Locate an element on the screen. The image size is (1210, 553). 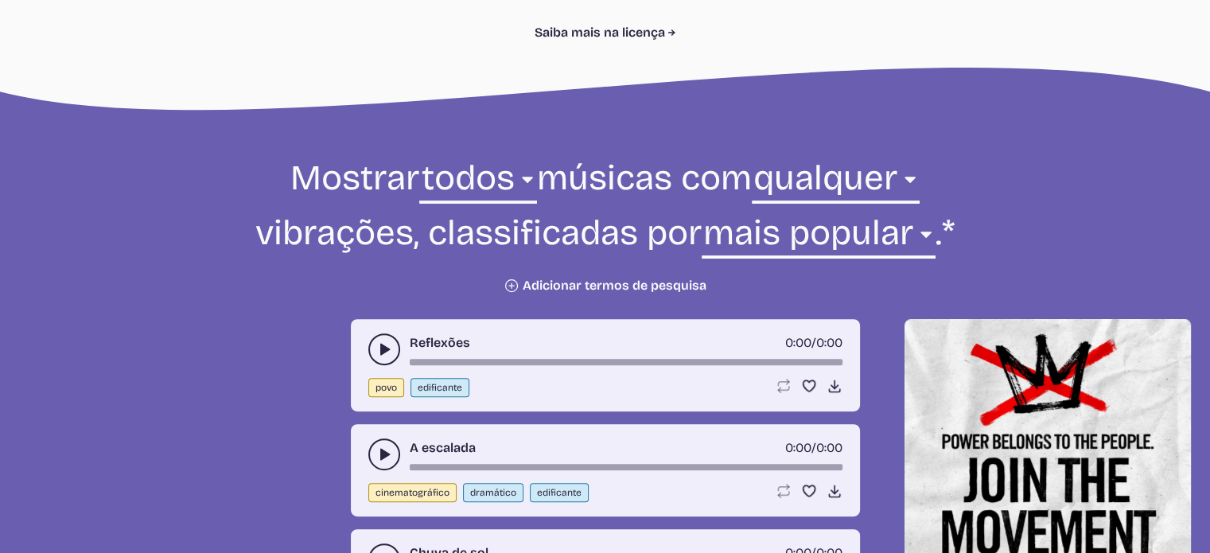
button: povo is located at coordinates (386, 388).